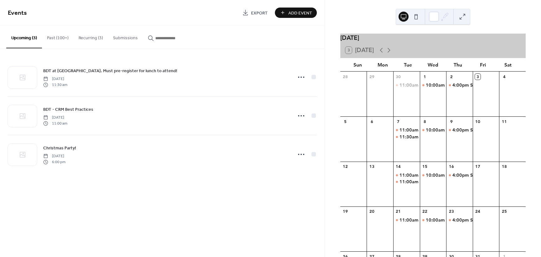 The height and width of the screenshot is (257, 541). I want to click on a: BDT - CRM Best Practices, so click(68, 109).